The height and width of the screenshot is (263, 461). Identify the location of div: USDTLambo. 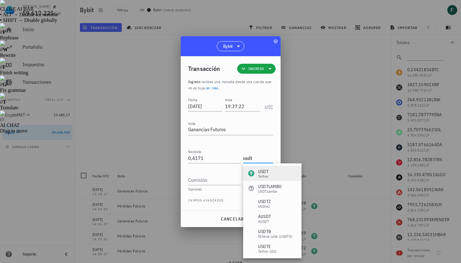
(270, 191).